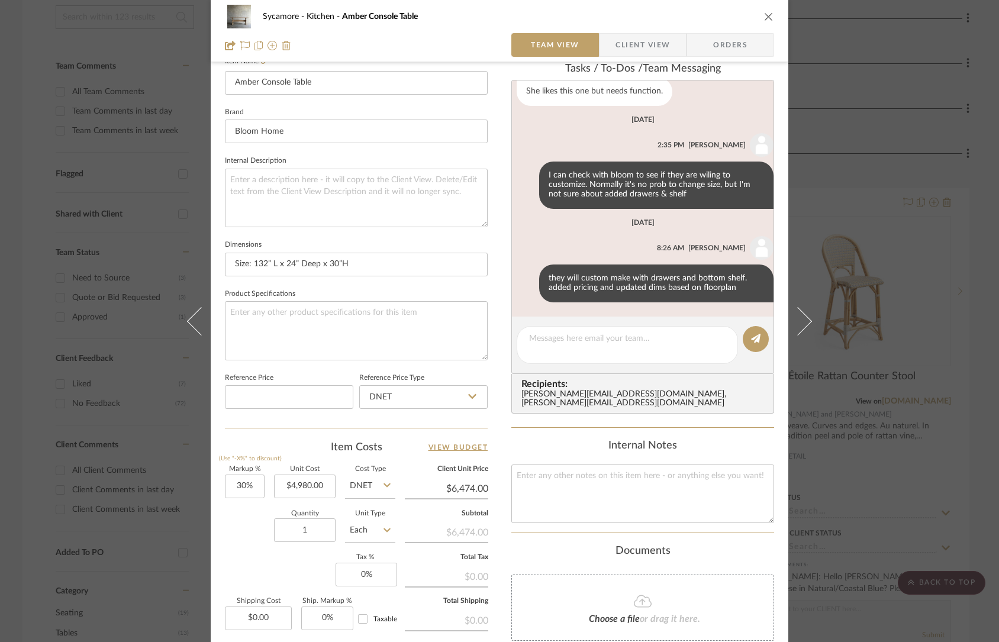 Image resolution: width=999 pixels, height=642 pixels. Describe the element at coordinates (446, 514) in the screenshot. I see `label: Subtotal` at that location.